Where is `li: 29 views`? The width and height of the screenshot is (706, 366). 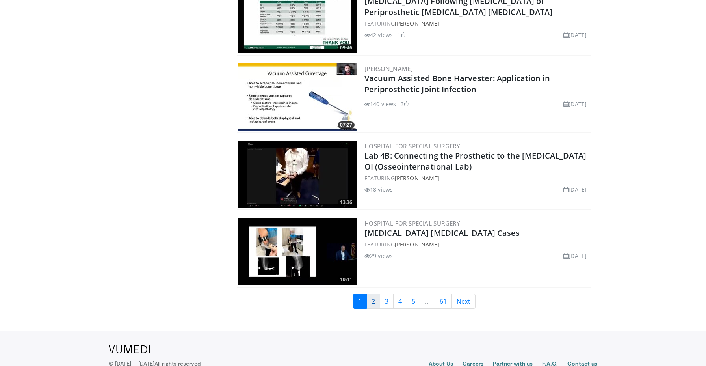 li: 29 views is located at coordinates (379, 255).